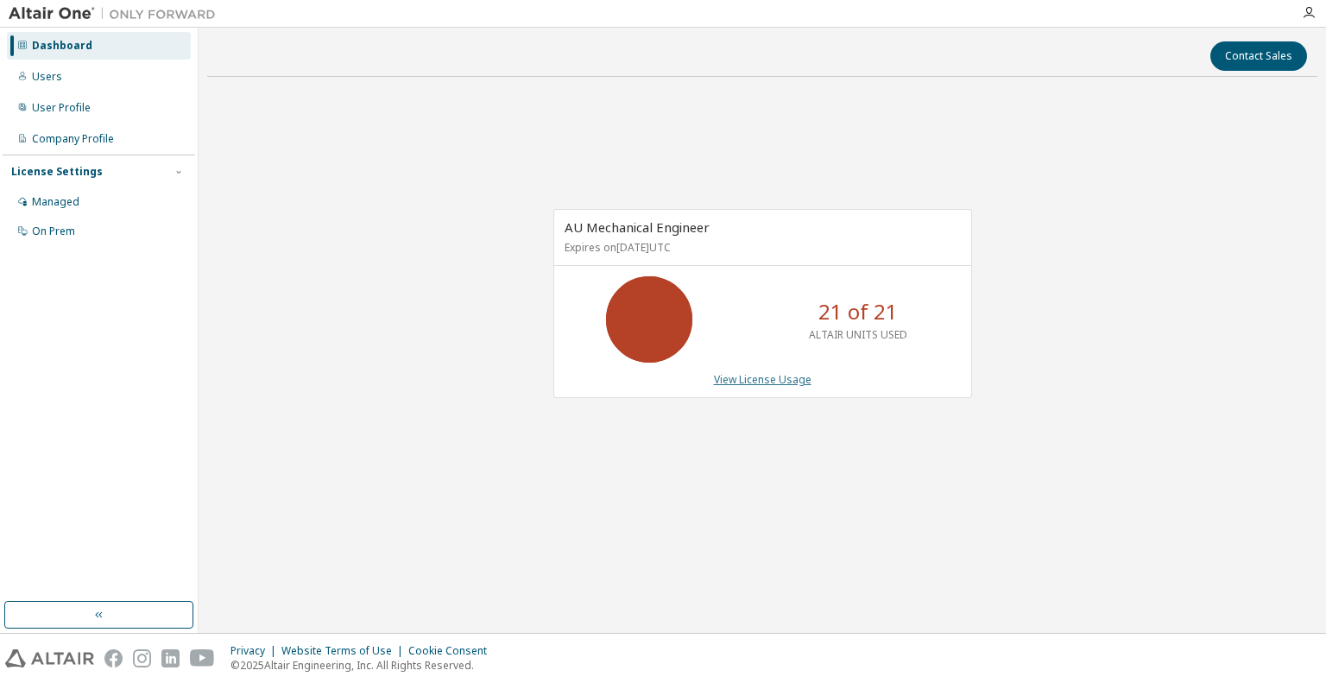  Describe the element at coordinates (61, 108) in the screenshot. I see `div: User Profile` at that location.